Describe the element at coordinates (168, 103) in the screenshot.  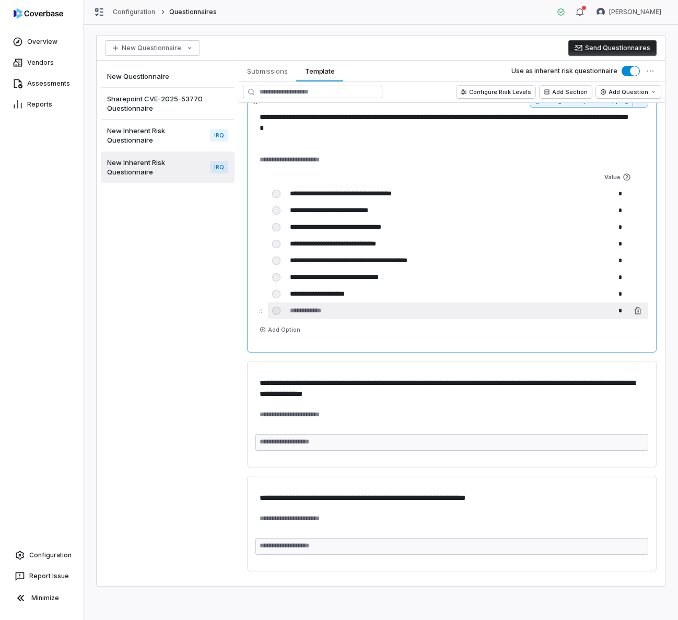
I see `span: Sharepoint CVE-2025-53770 Questionnaire` at that location.